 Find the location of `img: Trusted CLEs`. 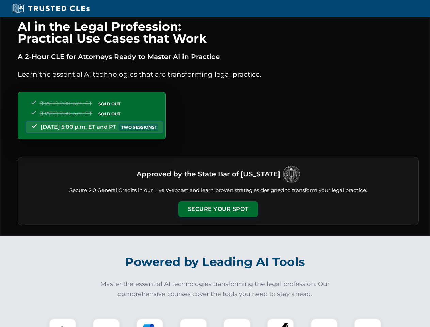

img: Trusted CLEs is located at coordinates (51, 9).